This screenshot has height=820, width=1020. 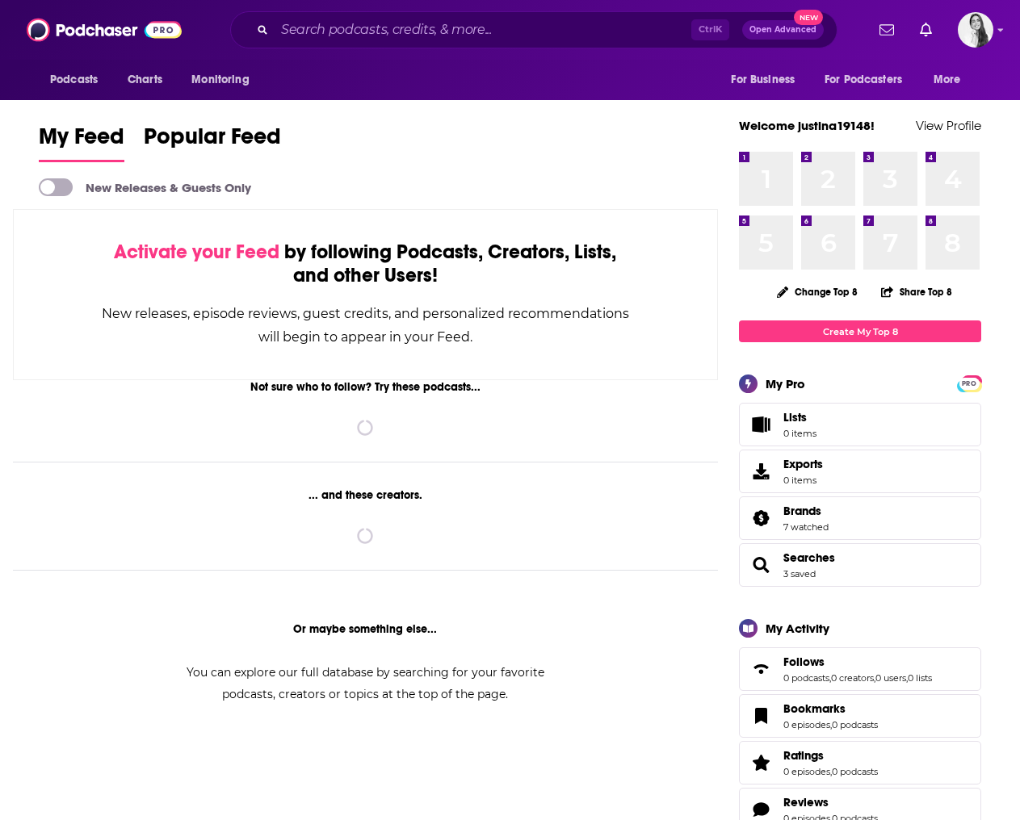 I want to click on span: PRO, so click(x=969, y=384).